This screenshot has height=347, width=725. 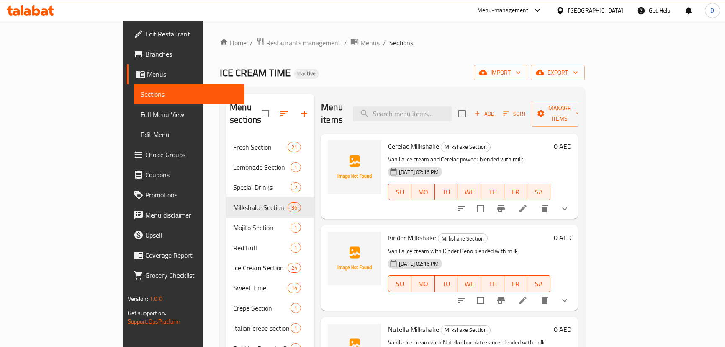 What do you see at coordinates (189, 94) in the screenshot?
I see `a: Sections` at bounding box center [189, 94].